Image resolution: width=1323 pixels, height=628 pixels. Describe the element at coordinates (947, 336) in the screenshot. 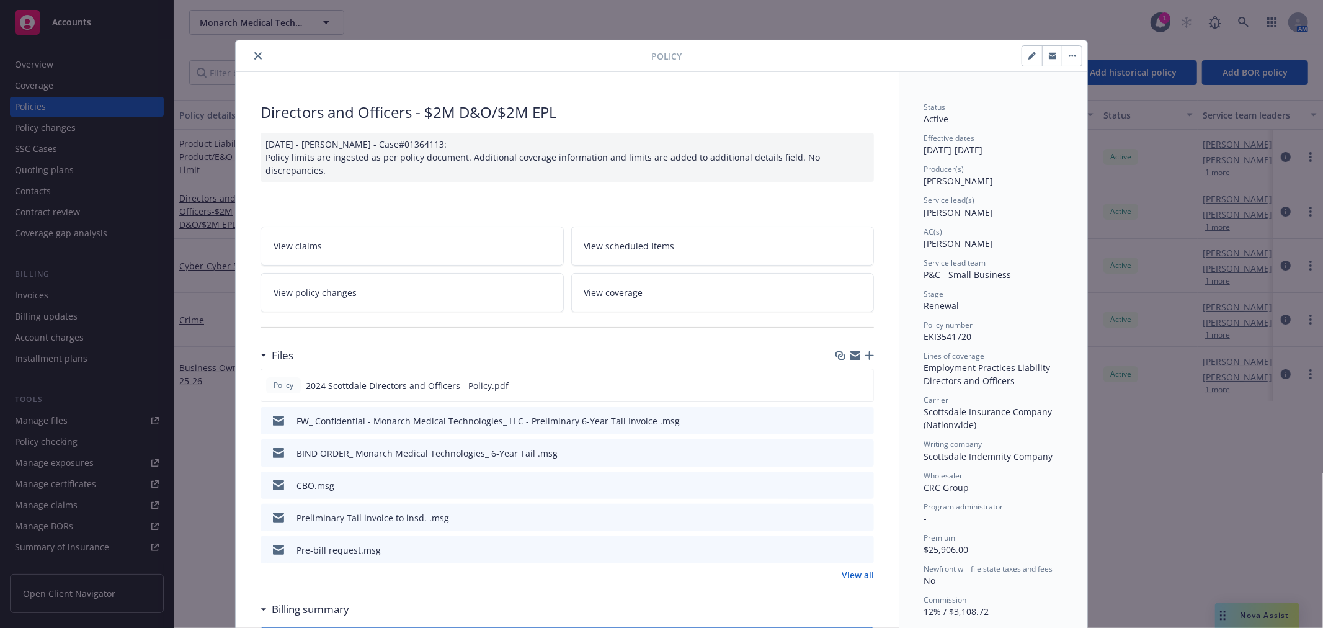

I see `span: EKI3541720` at that location.